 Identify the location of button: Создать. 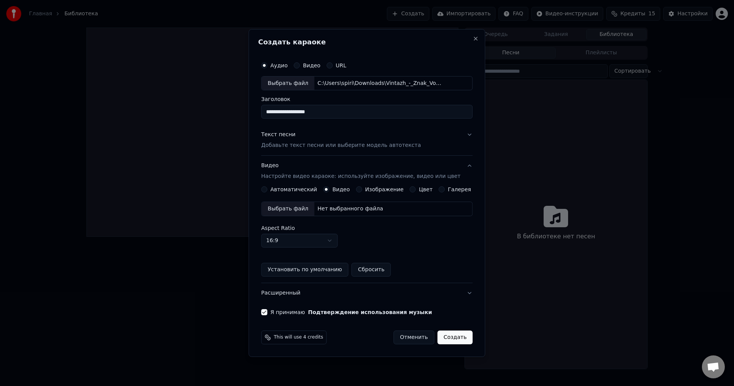
(455, 337).